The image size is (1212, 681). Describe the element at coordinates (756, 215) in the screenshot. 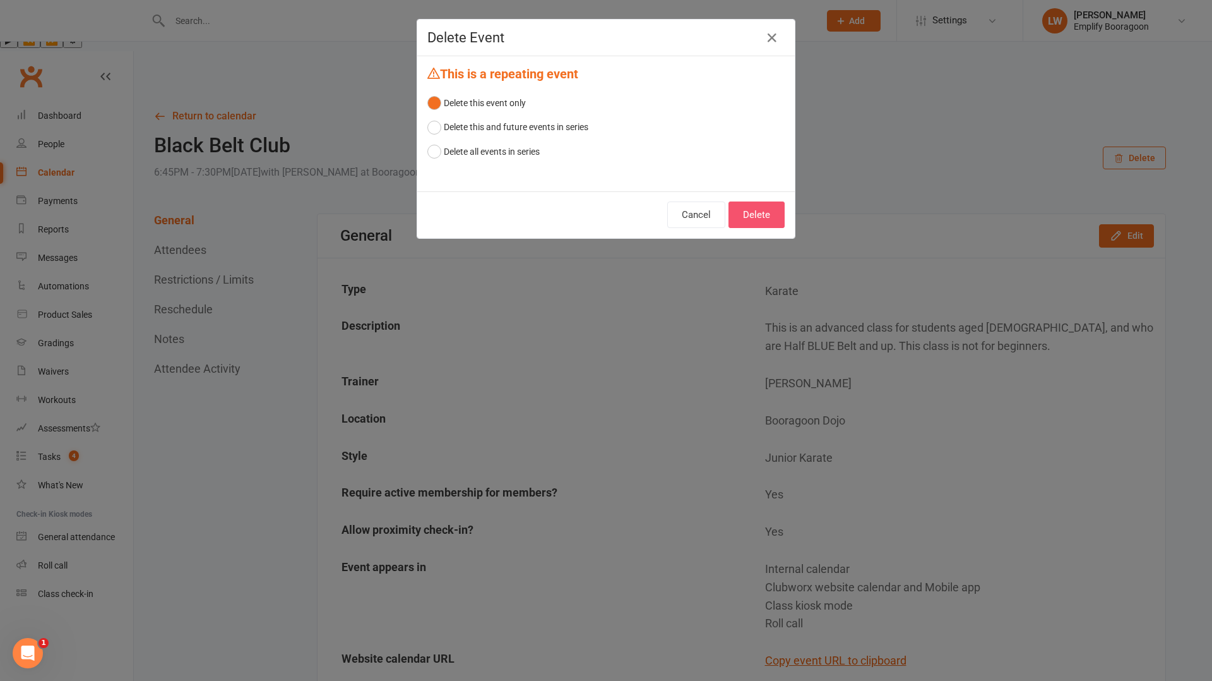

I see `button: Delete` at that location.